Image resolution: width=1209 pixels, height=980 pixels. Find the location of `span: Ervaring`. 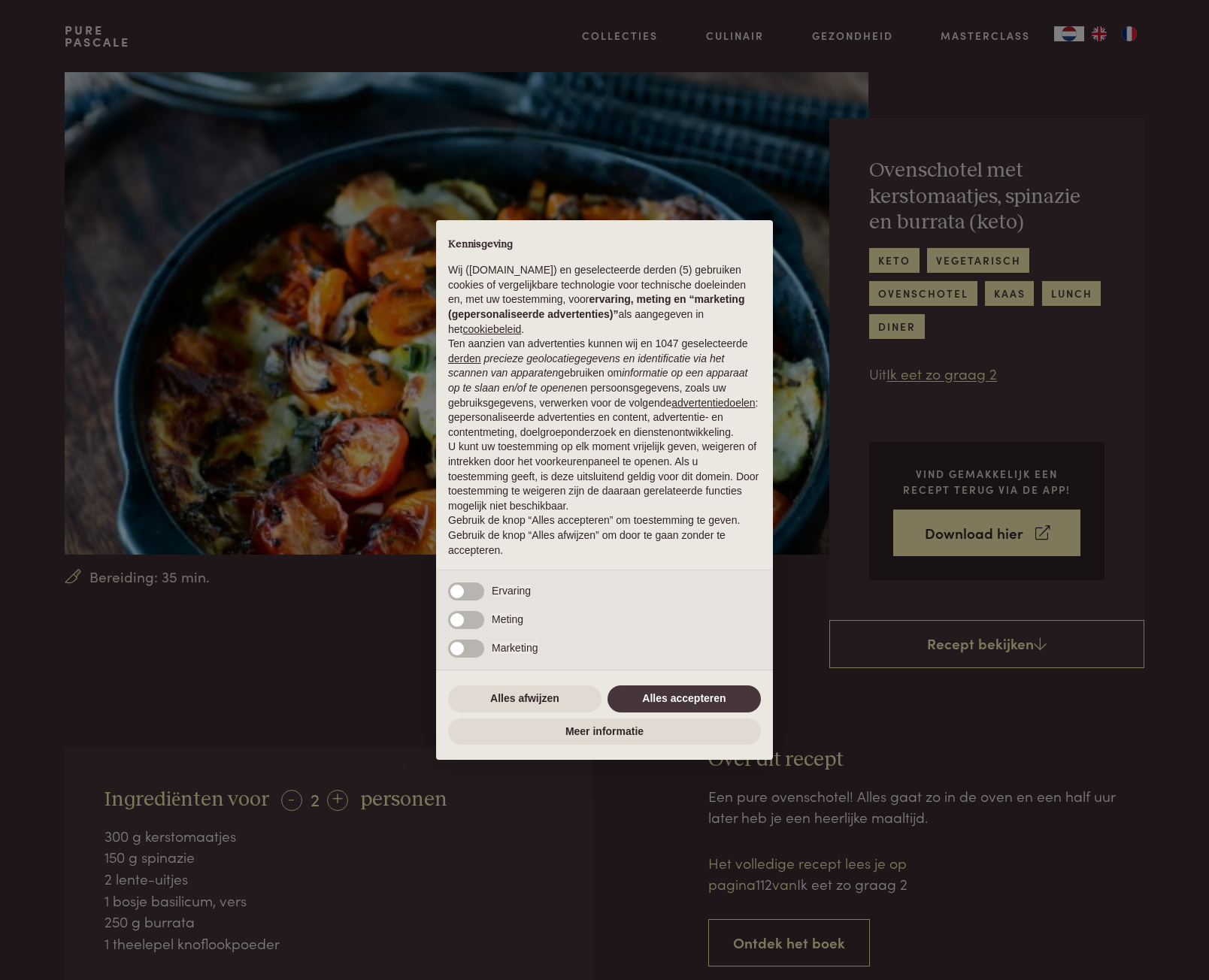

span: Ervaring is located at coordinates (511, 591).